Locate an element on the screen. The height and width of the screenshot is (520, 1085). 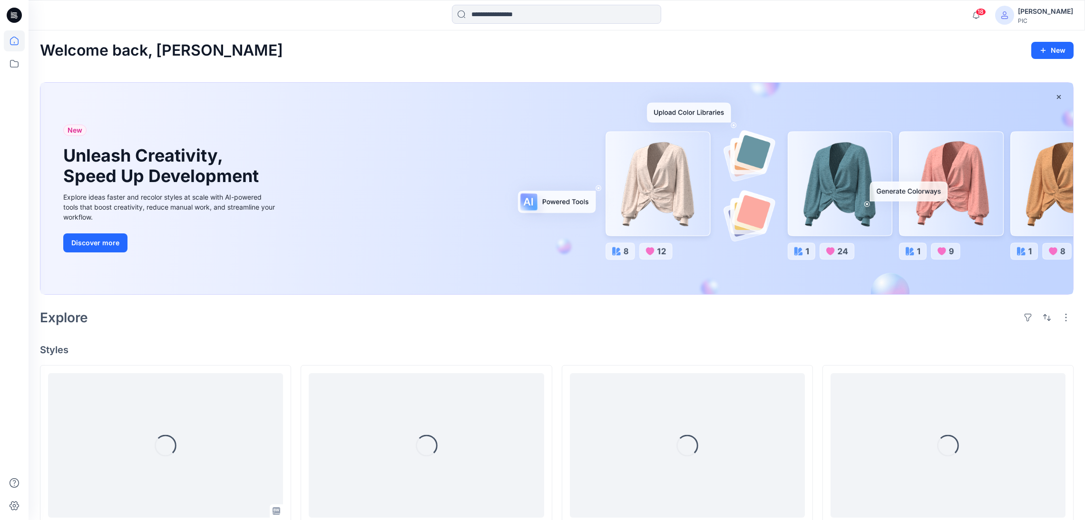
a: Discover more is located at coordinates (170, 243).